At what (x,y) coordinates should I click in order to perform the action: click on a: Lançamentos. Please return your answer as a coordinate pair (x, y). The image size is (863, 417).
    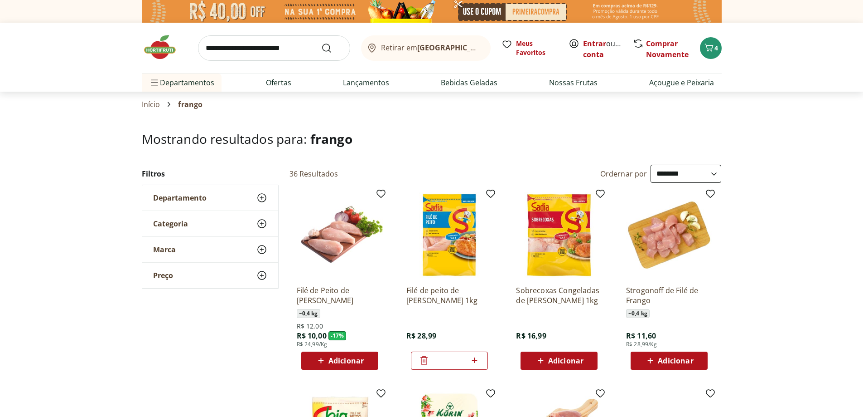
    Looking at the image, I should click on (366, 82).